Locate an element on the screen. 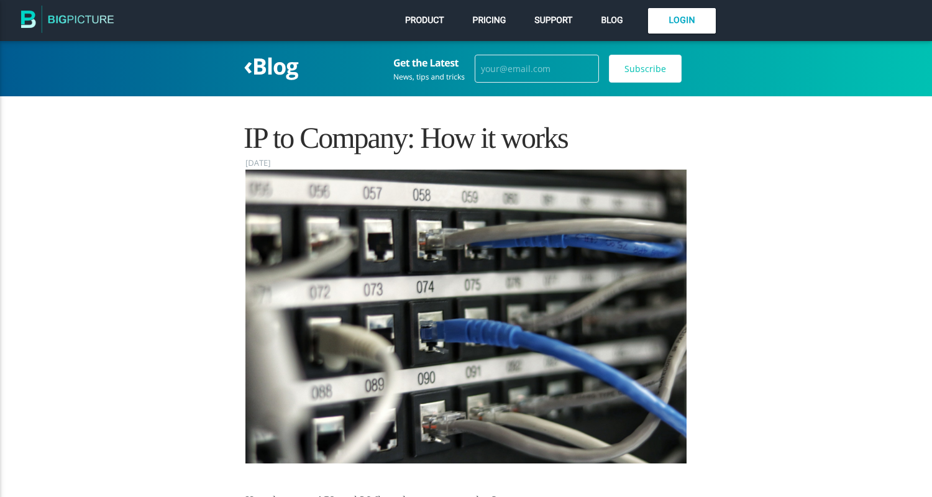 Image resolution: width=932 pixels, height=497 pixels. a: Pricing is located at coordinates (490, 21).